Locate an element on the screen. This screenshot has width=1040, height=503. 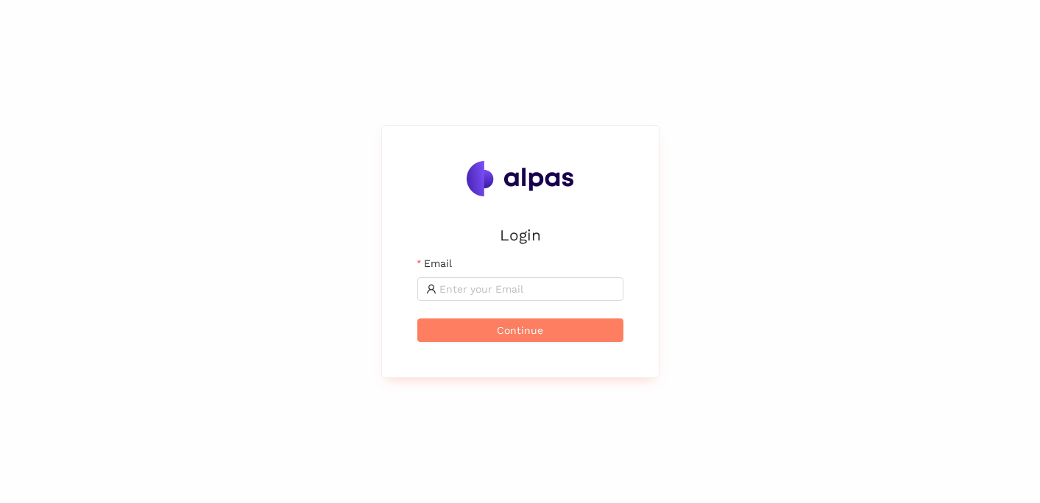
label: Email is located at coordinates (434, 263).